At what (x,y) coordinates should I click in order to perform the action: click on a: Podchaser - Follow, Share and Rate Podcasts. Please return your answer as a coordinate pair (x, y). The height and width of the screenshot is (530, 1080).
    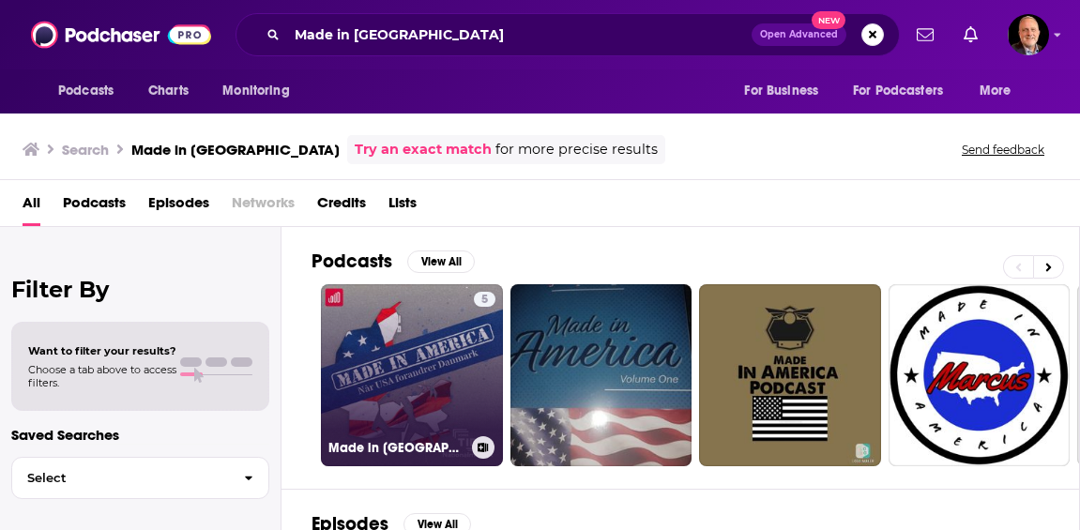
    Looking at the image, I should click on (121, 35).